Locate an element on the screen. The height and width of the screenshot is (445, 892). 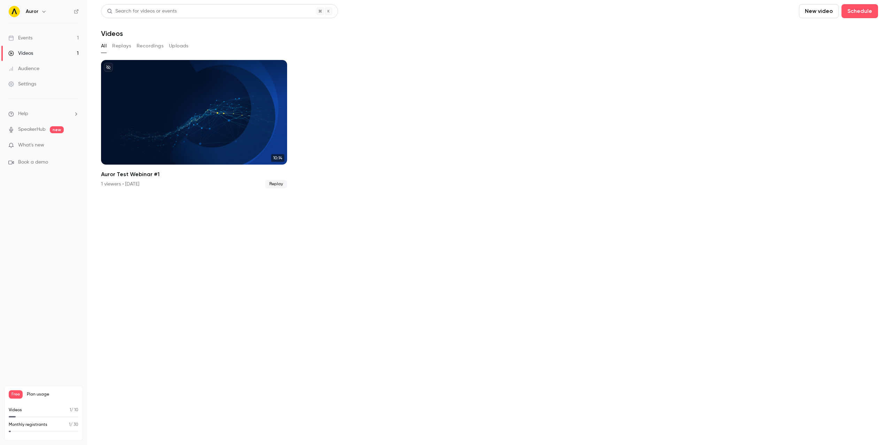
p: / 30 is located at coordinates (74, 424).